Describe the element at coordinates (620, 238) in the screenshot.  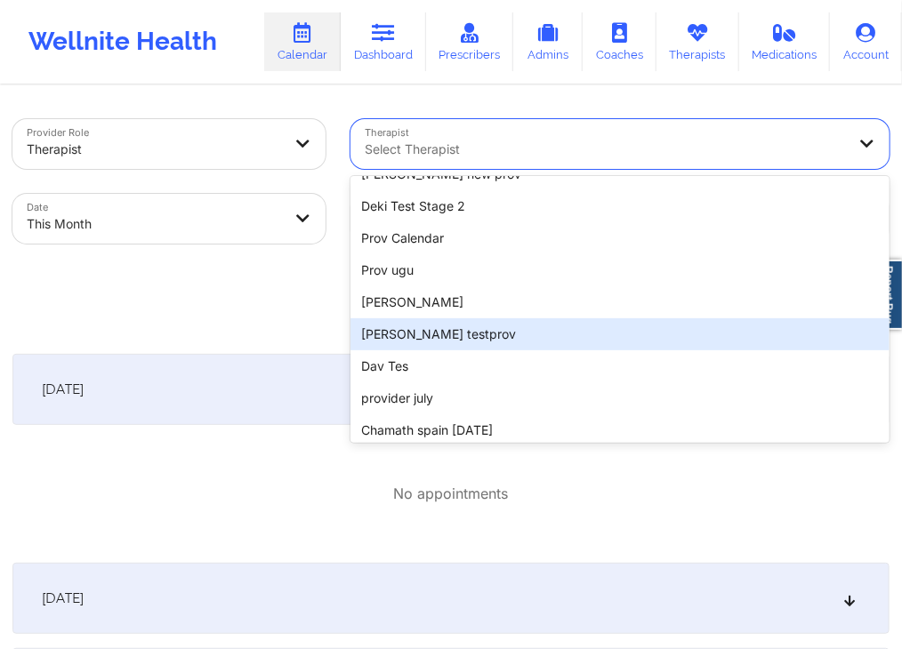
I see `div: Prov Calendar` at that location.